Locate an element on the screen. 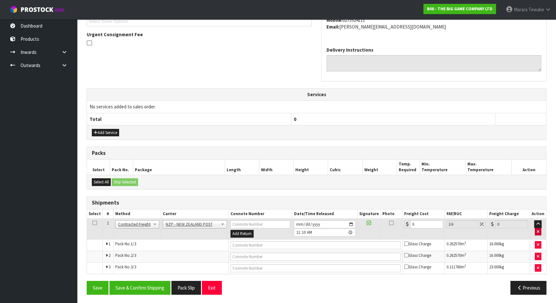 The image size is (556, 303). th: Method is located at coordinates (137, 214).